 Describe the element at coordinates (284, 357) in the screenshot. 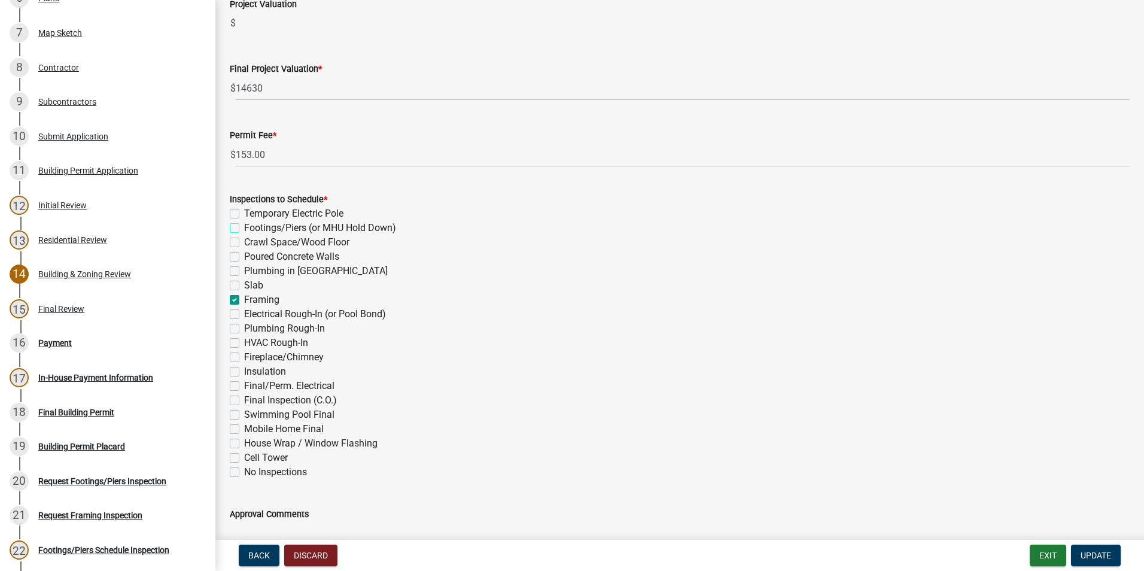

I see `label: Fireplace/Chimney` at that location.